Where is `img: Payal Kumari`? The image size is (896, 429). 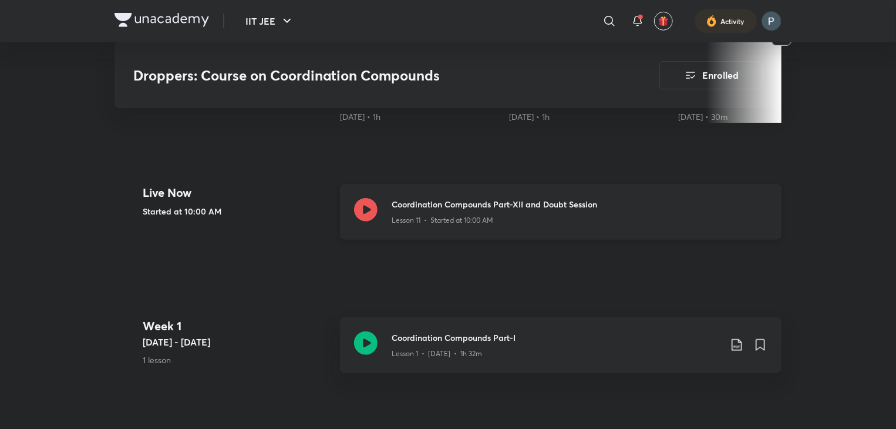
img: Payal Kumari is located at coordinates (771, 21).